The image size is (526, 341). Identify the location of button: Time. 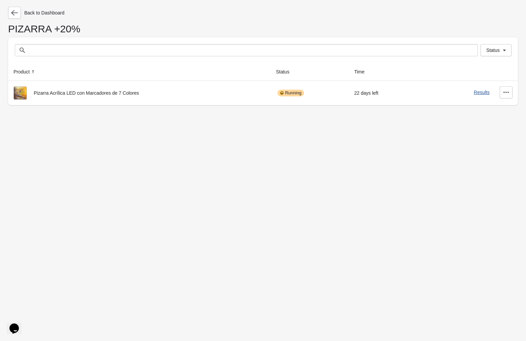
(362, 72).